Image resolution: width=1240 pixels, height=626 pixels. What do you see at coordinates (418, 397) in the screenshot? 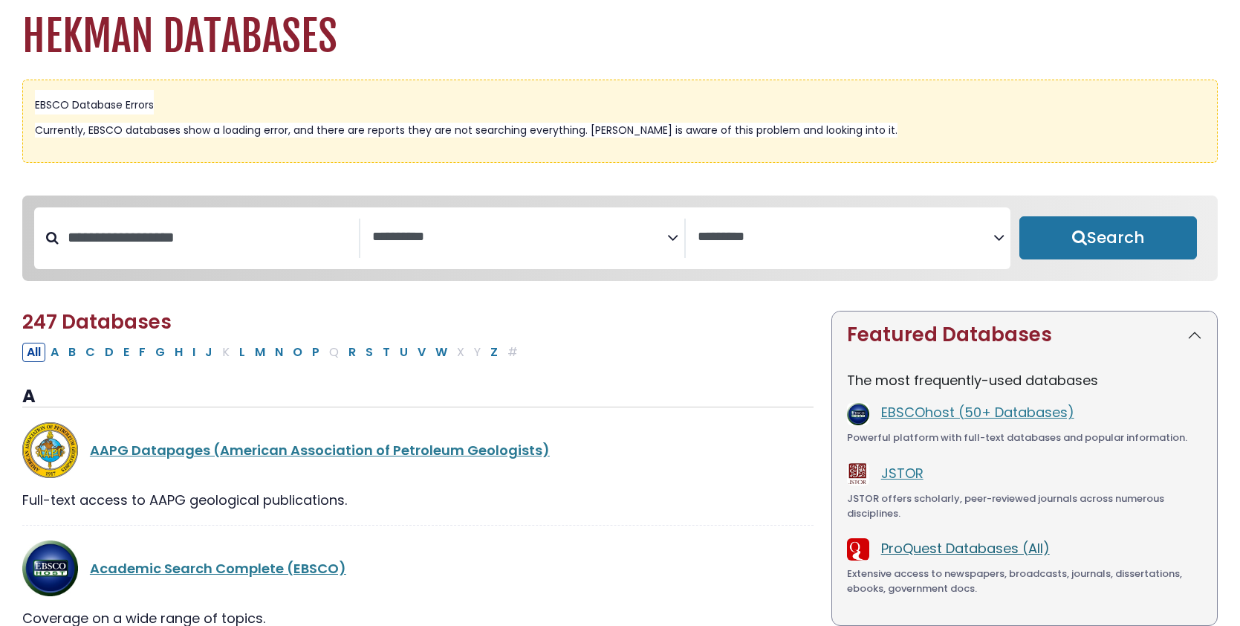
I see `h3: A` at bounding box center [418, 397].